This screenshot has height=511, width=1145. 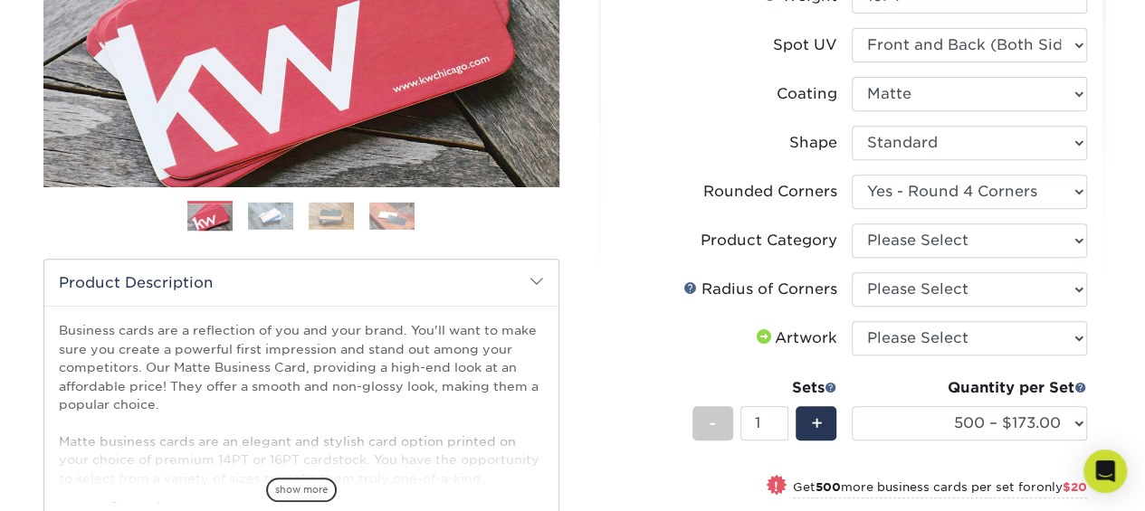 I want to click on div: Radius of Corners, so click(x=760, y=290).